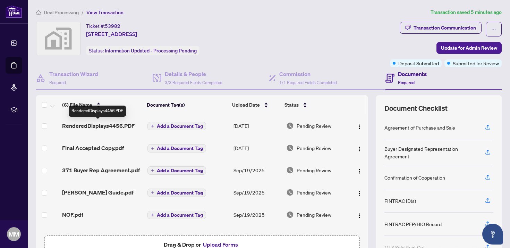 The height and width of the screenshot is (248, 510). Describe the element at coordinates (494, 29) in the screenshot. I see `span: ellipsis` at that location.